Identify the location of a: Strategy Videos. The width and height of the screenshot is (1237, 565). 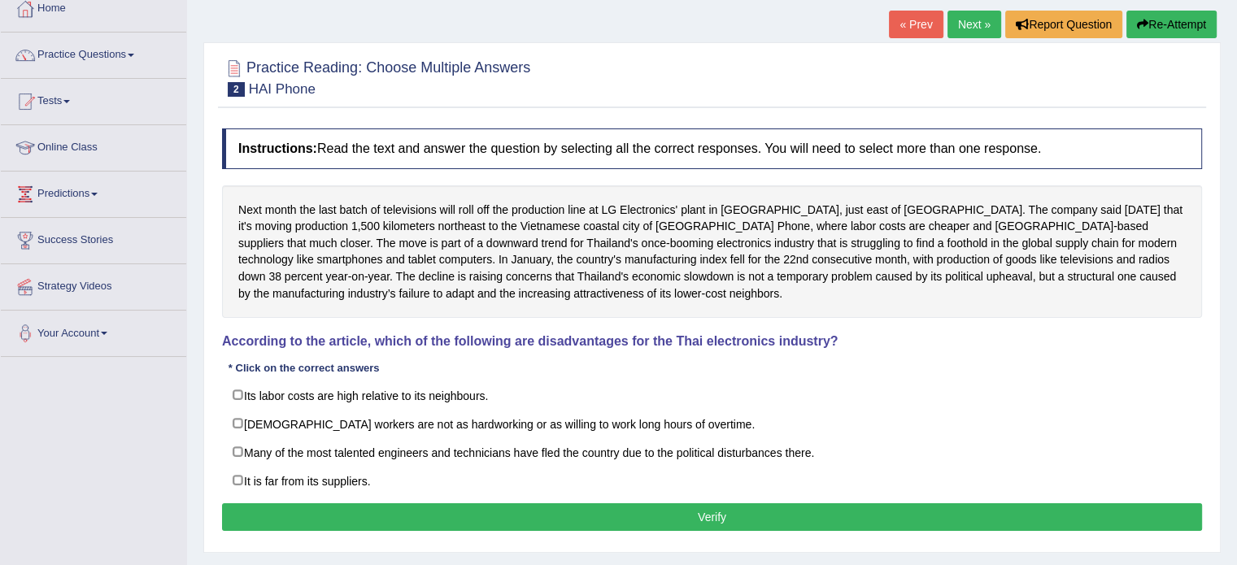
(94, 285).